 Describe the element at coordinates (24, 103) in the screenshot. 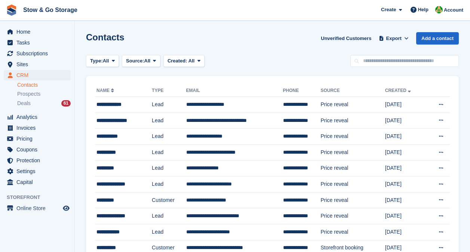

I see `span: Deals` at that location.